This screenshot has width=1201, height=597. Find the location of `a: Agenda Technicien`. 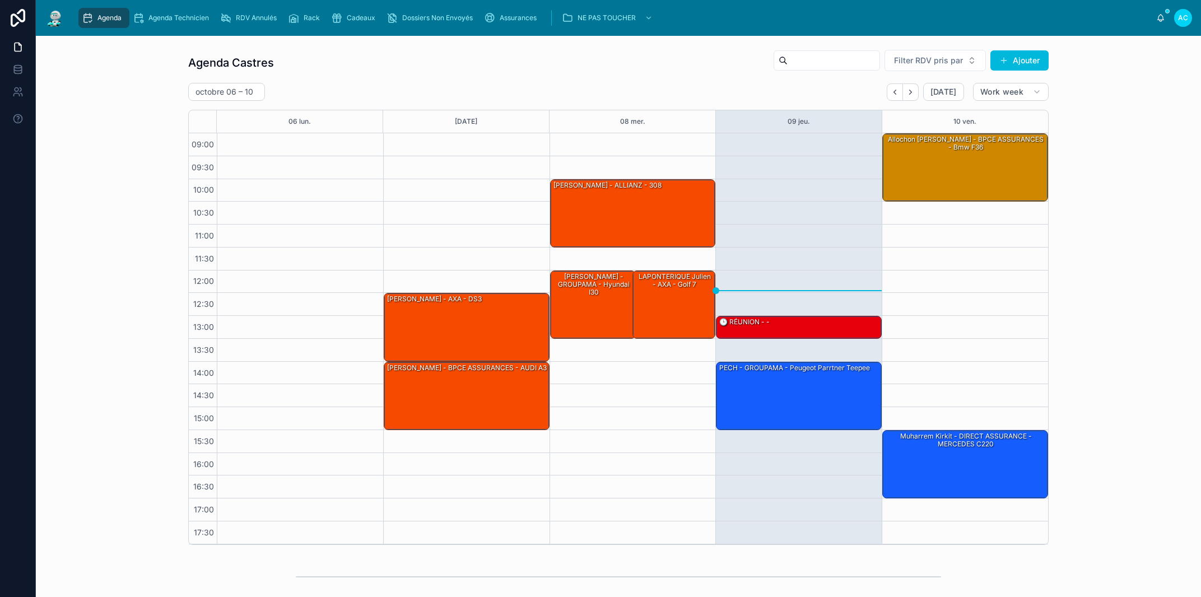

a: Agenda Technicien is located at coordinates (173, 18).